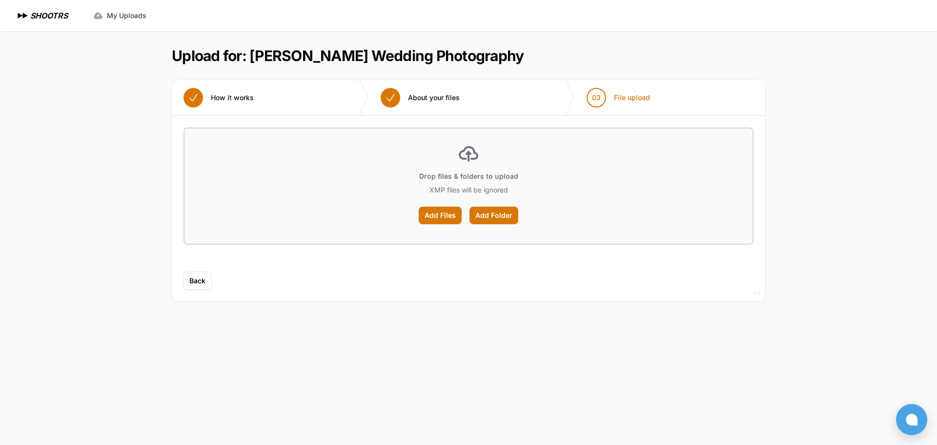 This screenshot has height=445, width=937. Describe the element at coordinates (41, 16) in the screenshot. I see `a: SHOOTRS SHOOTRS` at that location.